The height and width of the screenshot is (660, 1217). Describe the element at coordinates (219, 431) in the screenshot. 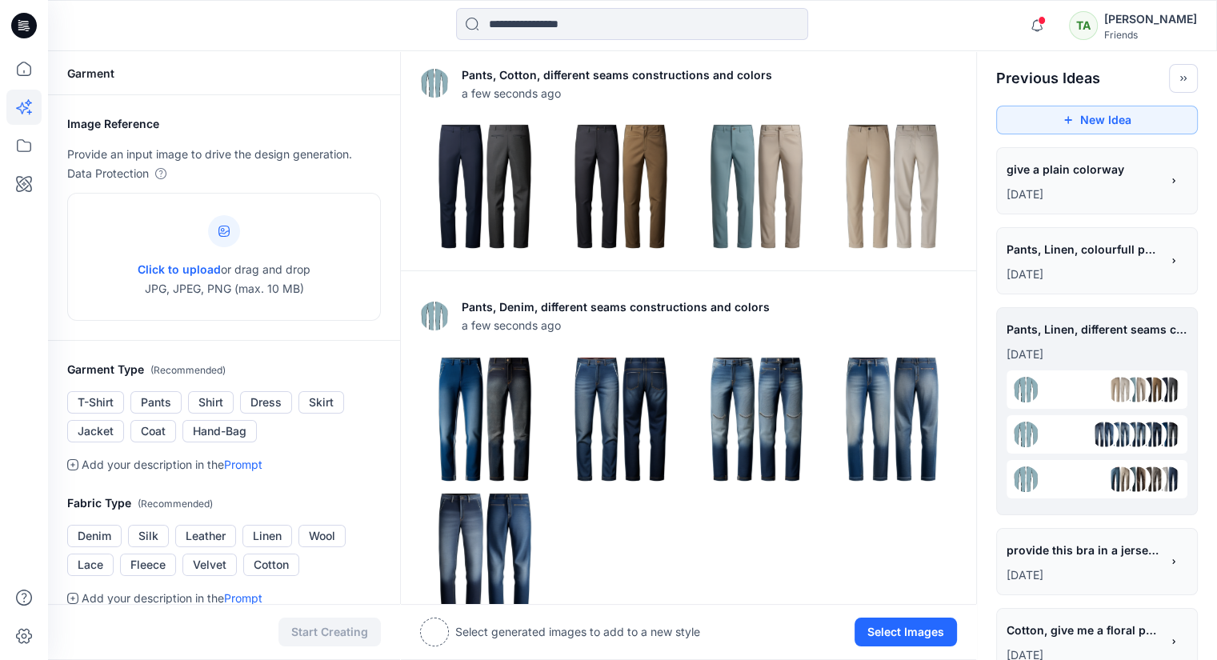

I see `button: Hand-Bag` at that location.